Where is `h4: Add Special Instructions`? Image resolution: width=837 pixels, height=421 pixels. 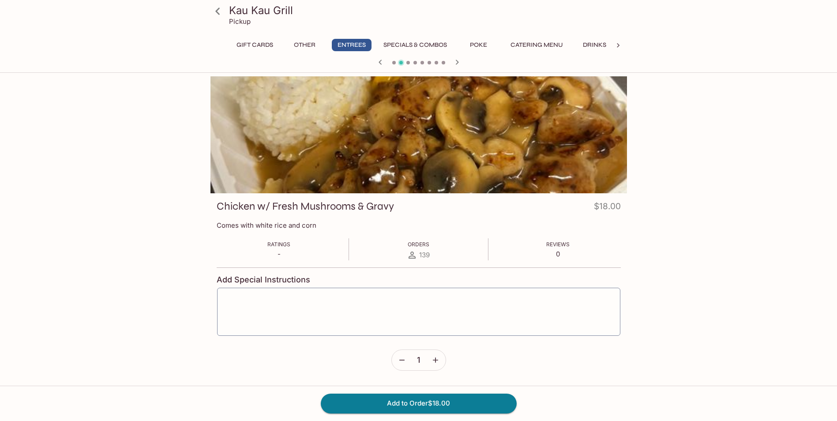 h4: Add Special Instructions is located at coordinates (418, 280).